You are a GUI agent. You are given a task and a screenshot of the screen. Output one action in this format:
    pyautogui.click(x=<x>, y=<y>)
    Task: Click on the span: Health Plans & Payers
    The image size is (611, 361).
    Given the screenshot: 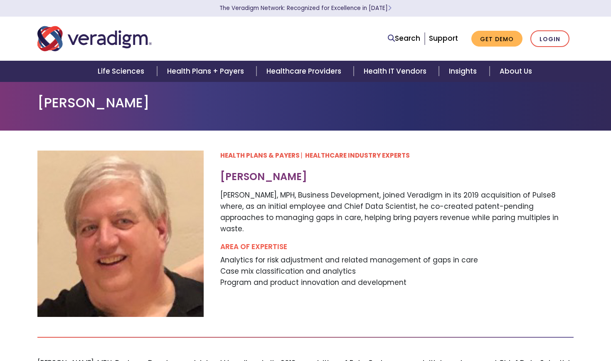 What is the action you would take?
    pyautogui.click(x=263, y=155)
    